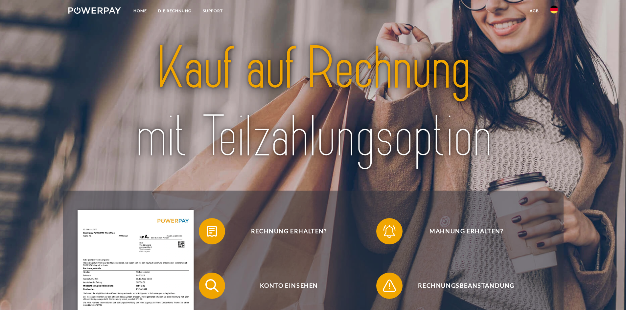  What do you see at coordinates (140, 11) in the screenshot?
I see `a: Home` at bounding box center [140, 11].